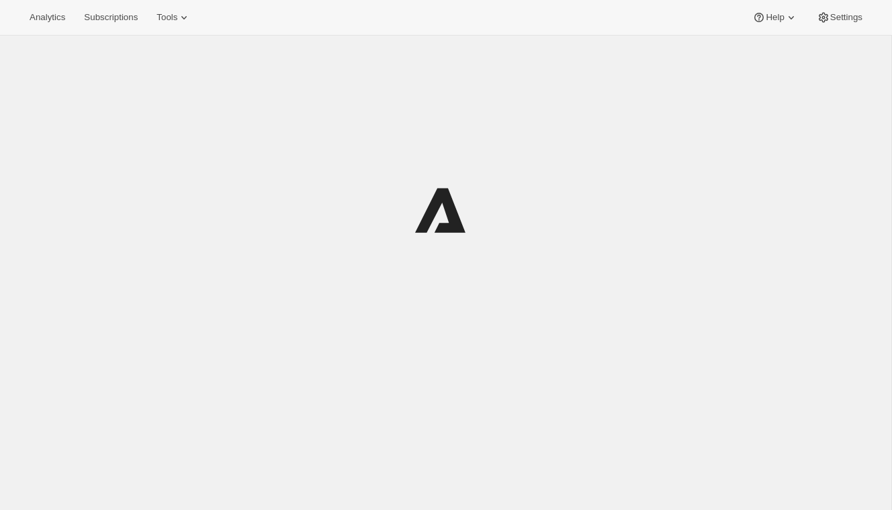  I want to click on span: Subscriptions, so click(111, 17).